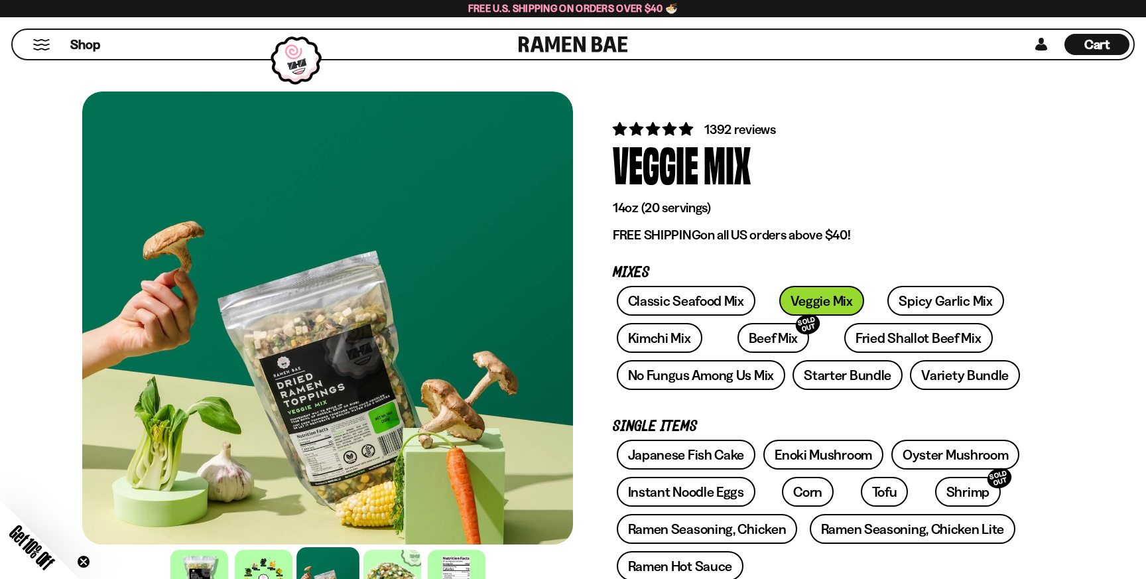 The height and width of the screenshot is (579, 1146). I want to click on a: Ramen Seasoning, Chicken Lite, so click(912, 528).